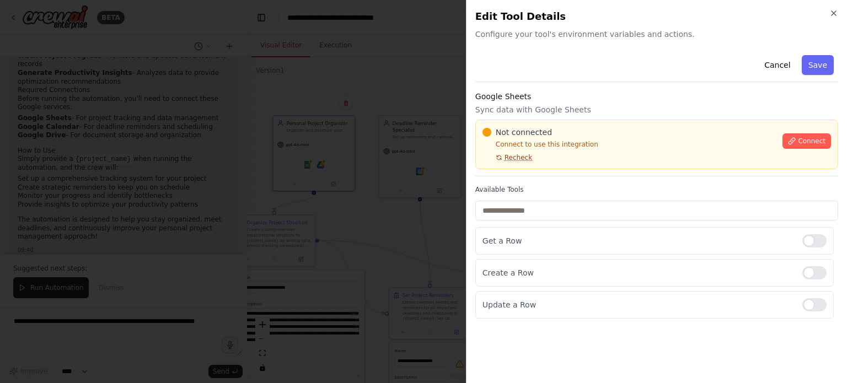 Image resolution: width=847 pixels, height=383 pixels. Describe the element at coordinates (811, 141) in the screenshot. I see `span: Connect` at that location.